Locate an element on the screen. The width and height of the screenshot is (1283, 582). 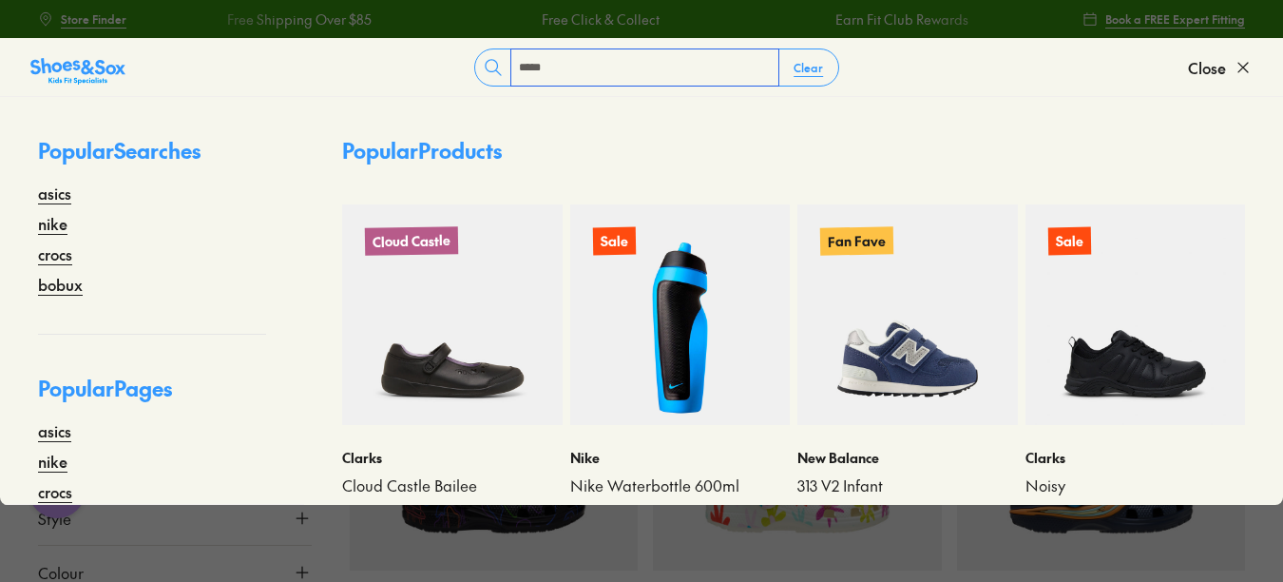
button: Open gorgias live chat is located at coordinates (38, 35).